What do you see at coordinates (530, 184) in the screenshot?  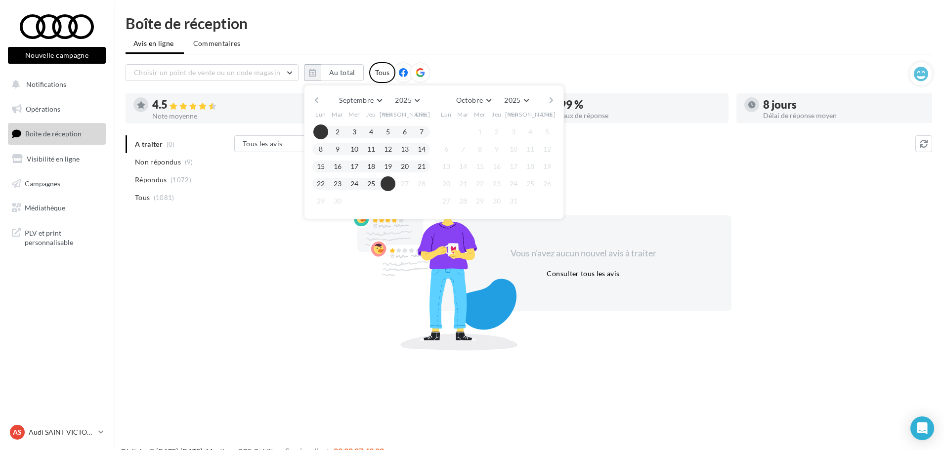 I see `button: 25` at bounding box center [530, 184].